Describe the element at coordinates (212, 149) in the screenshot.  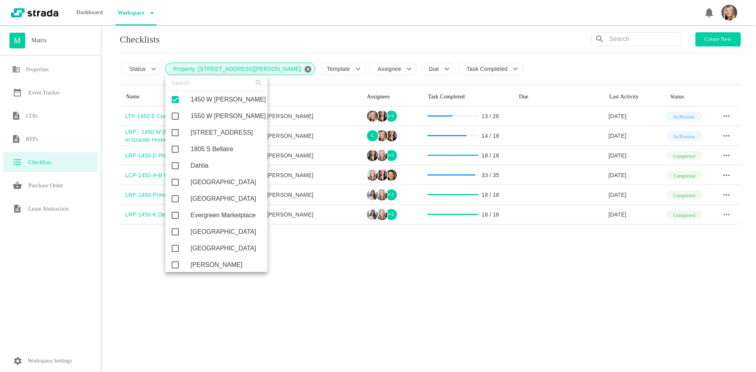
I see `p: 1805 S Bellaire` at that location.